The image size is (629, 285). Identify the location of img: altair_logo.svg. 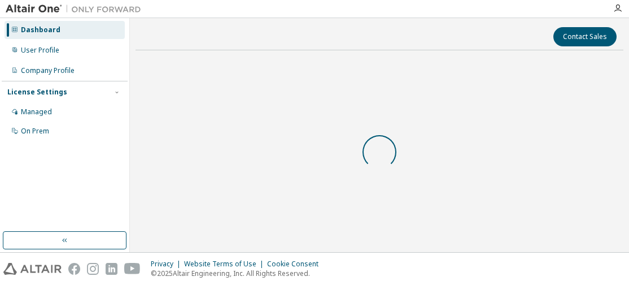
(32, 268).